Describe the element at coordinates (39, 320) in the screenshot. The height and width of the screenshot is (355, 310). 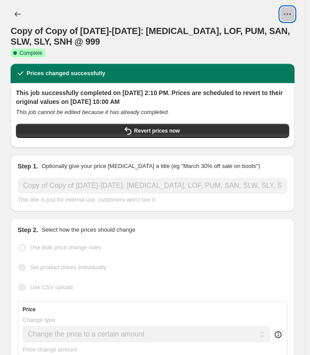
I see `span: Change type` at that location.